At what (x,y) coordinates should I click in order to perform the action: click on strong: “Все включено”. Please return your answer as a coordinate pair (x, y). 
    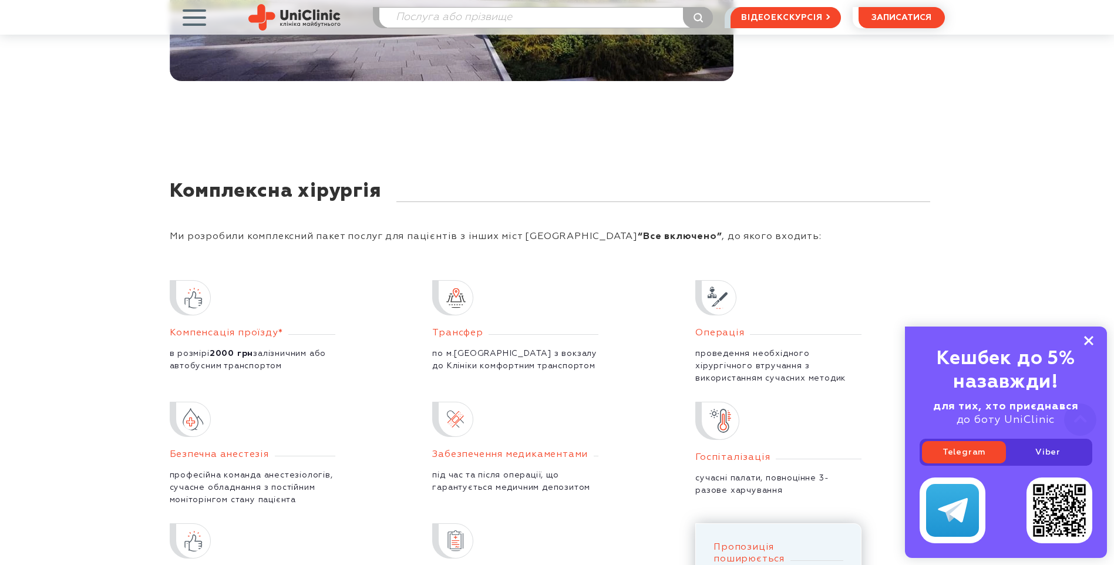
    Looking at the image, I should click on (680, 237).